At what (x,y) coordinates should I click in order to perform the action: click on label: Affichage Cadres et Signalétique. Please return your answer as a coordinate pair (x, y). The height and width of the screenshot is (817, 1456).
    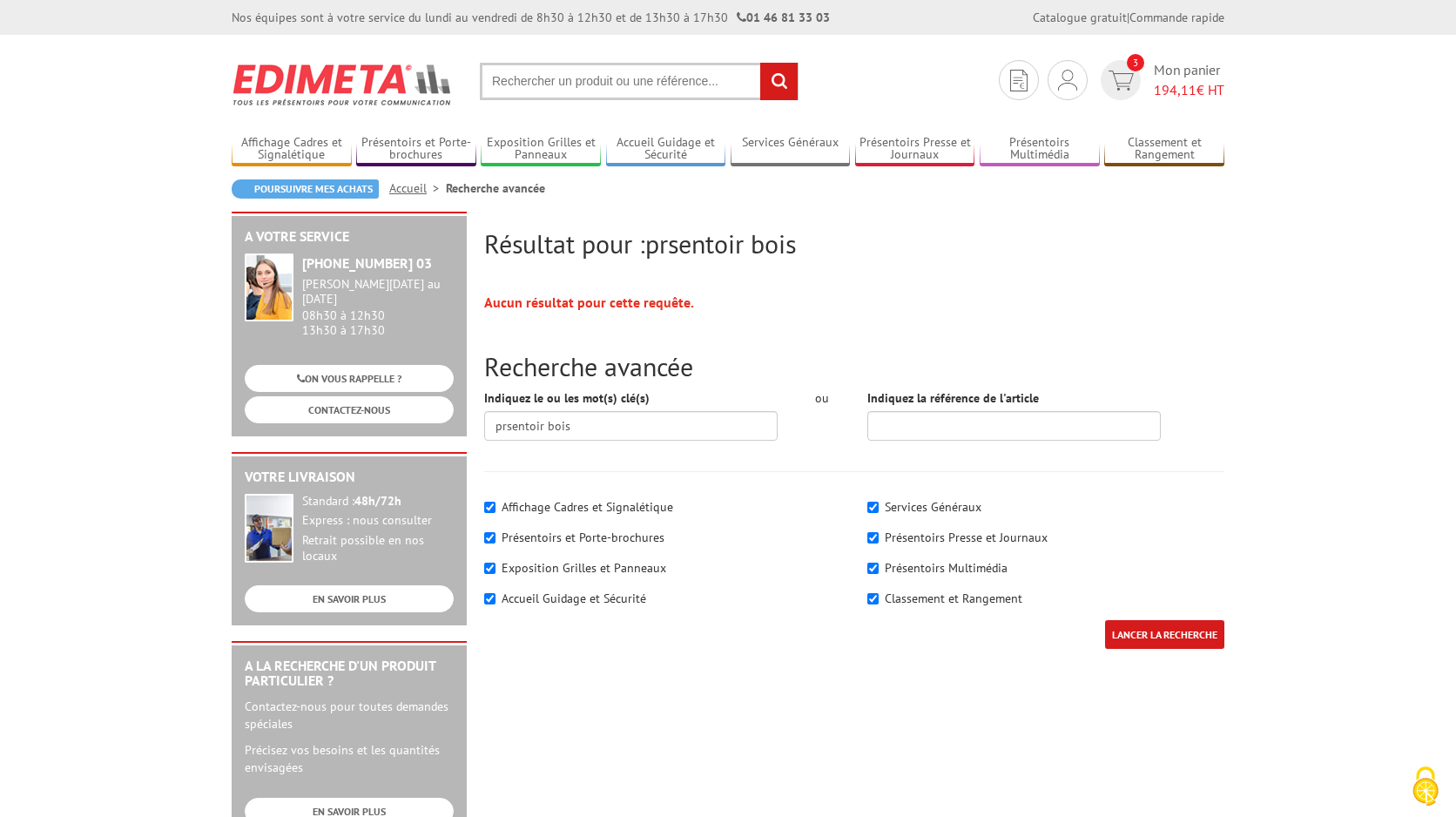
    Looking at the image, I should click on (587, 507).